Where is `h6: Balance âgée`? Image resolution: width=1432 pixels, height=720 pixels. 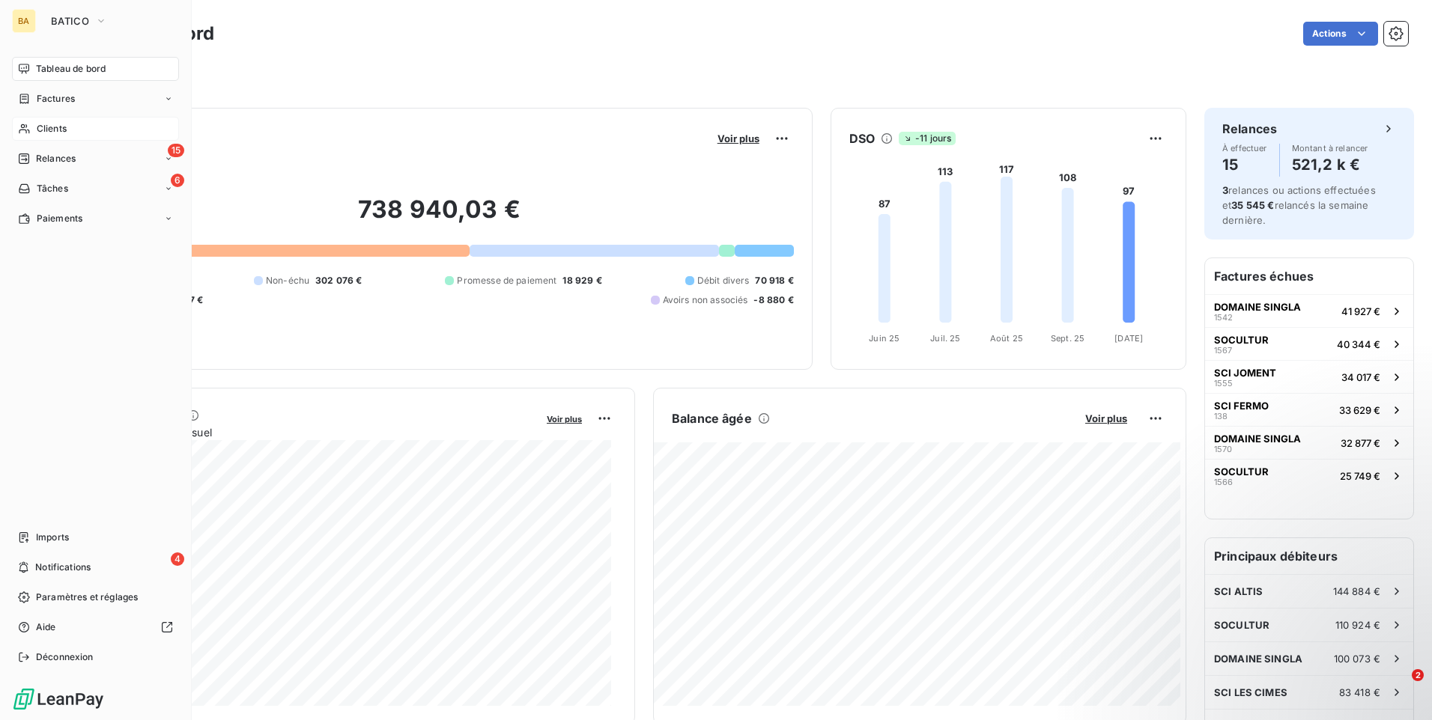
h6: Balance âgée is located at coordinates (711, 419).